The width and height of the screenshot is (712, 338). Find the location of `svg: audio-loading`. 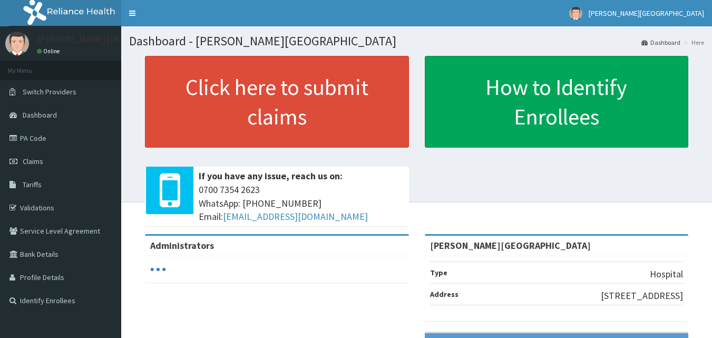

svg: audio-loading is located at coordinates (158, 269).